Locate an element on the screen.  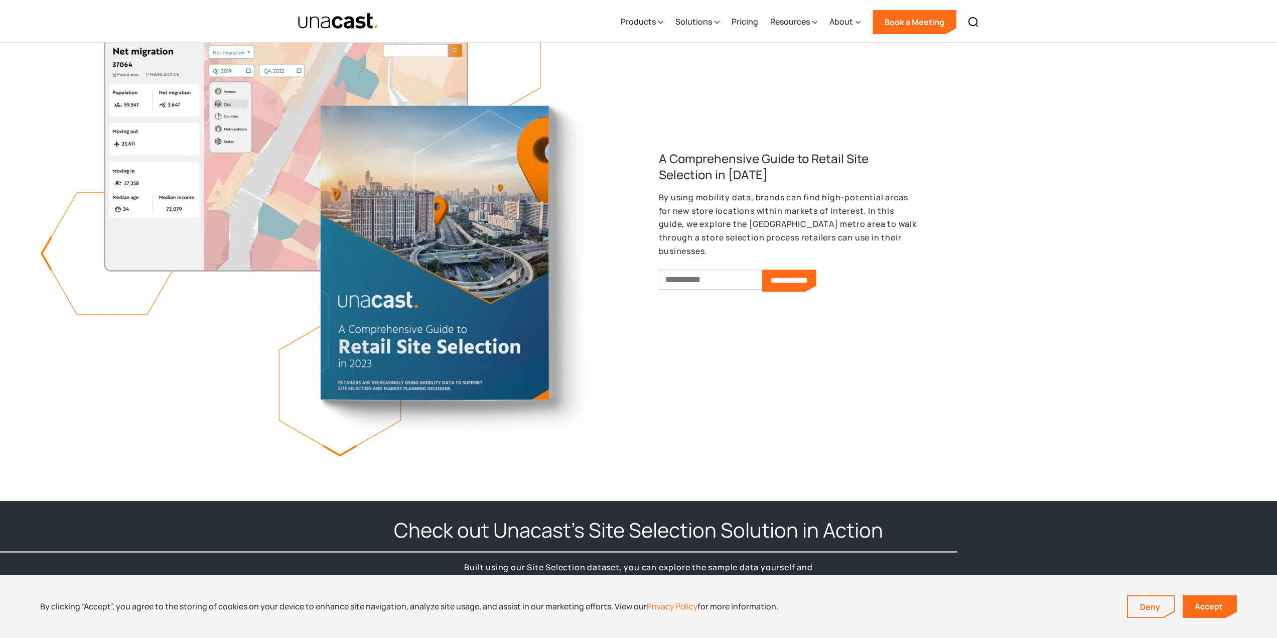
a: home is located at coordinates (338, 21).